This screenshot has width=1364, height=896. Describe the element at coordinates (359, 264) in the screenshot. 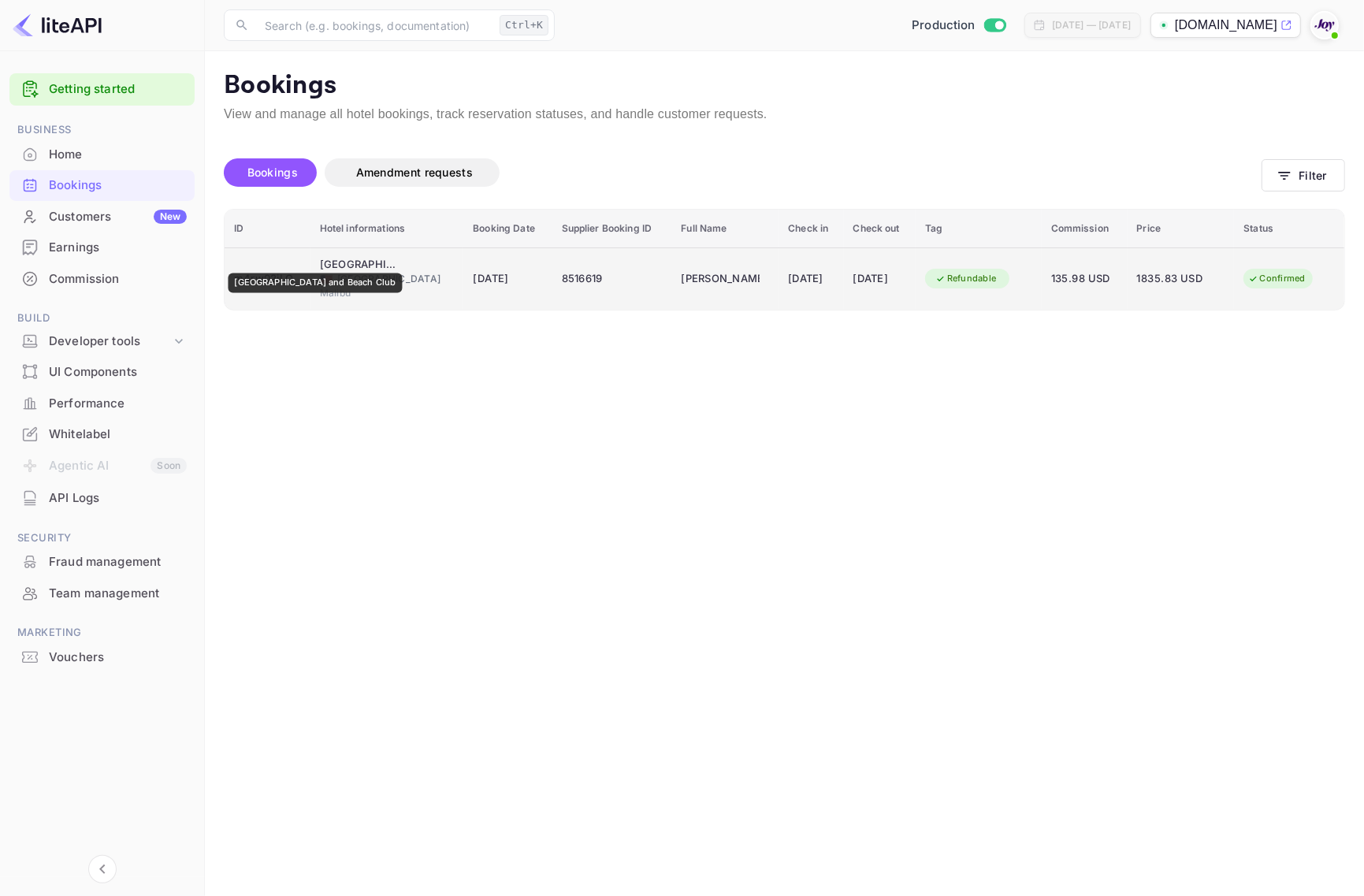

I see `div: Calamigos Guest Ranch and Beach Club` at that location.